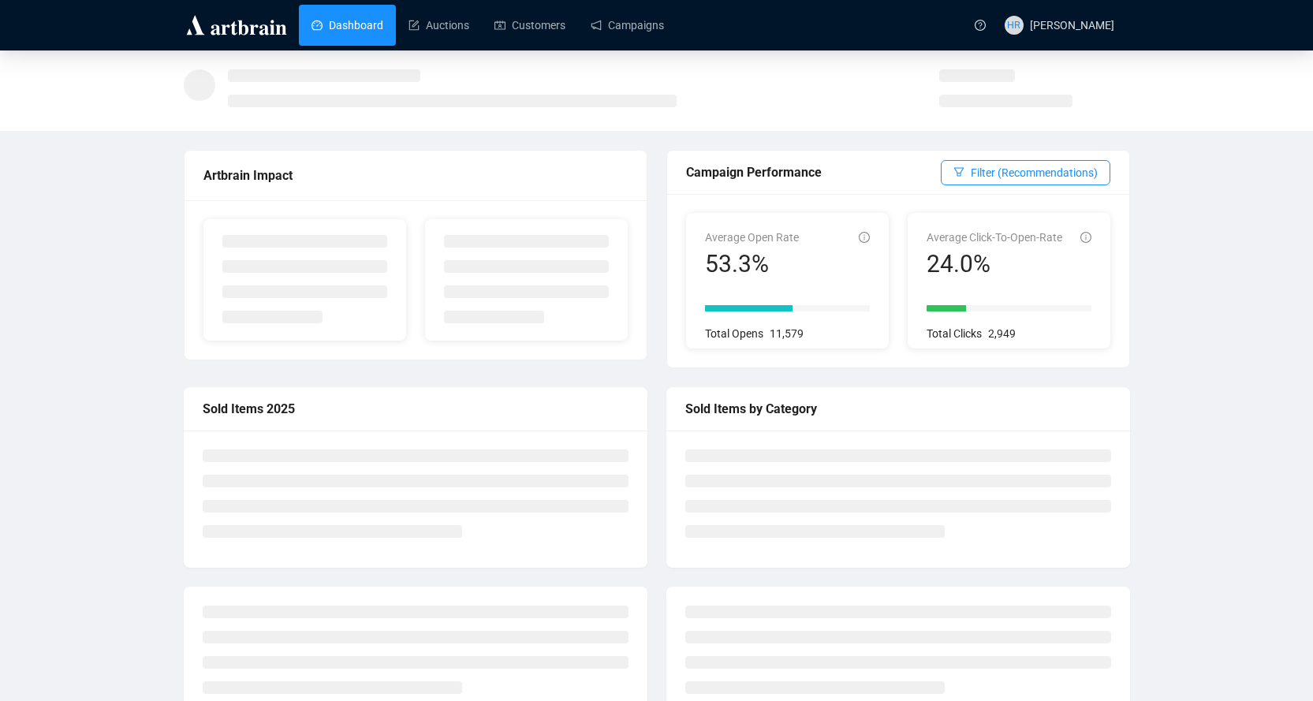  I want to click on div: Sold Items 2025, so click(416, 409).